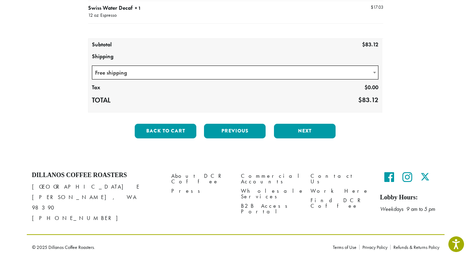 The height and width of the screenshot is (259, 471). Describe the element at coordinates (138, 8) in the screenshot. I see `strong: × 1` at that location.